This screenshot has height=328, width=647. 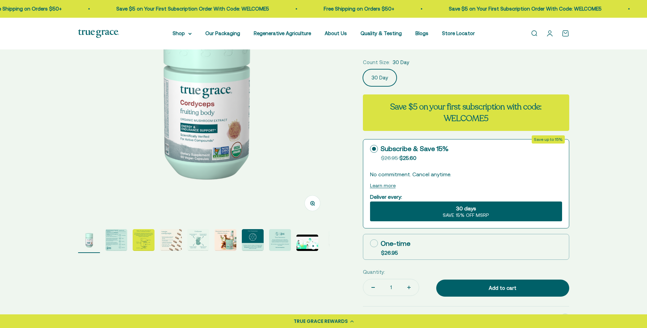 What do you see at coordinates (374, 272) in the screenshot?
I see `label: Quantity:` at bounding box center [374, 272].